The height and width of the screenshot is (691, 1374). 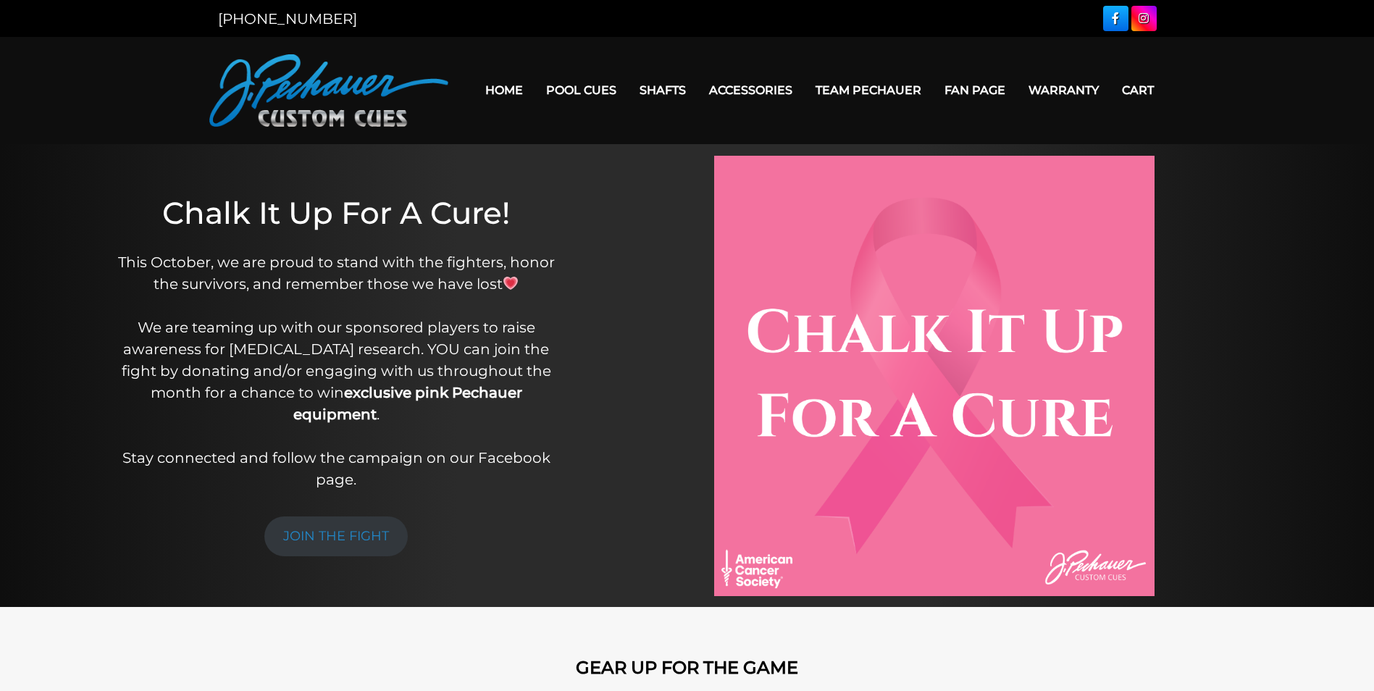 I want to click on a: Fan Page, so click(x=975, y=90).